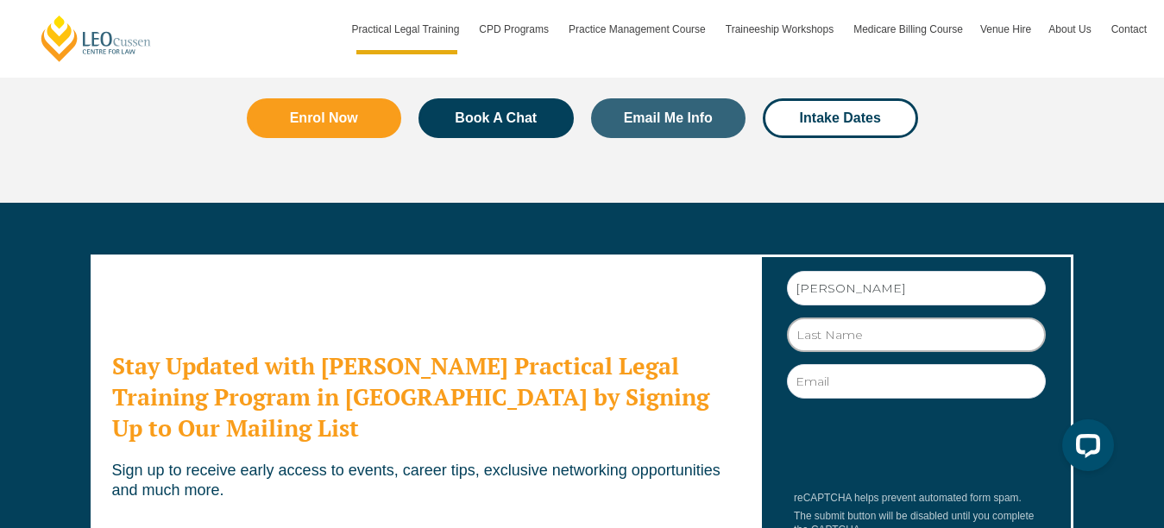  I want to click on a: Medicare Billing Course, so click(908, 29).